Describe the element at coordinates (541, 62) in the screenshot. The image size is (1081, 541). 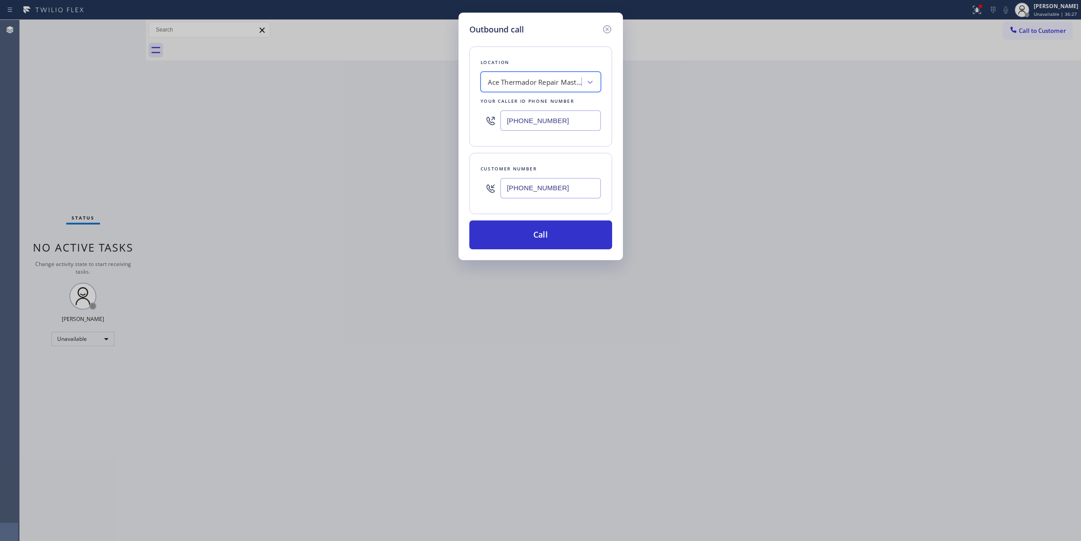
I see `div: Location` at that location.